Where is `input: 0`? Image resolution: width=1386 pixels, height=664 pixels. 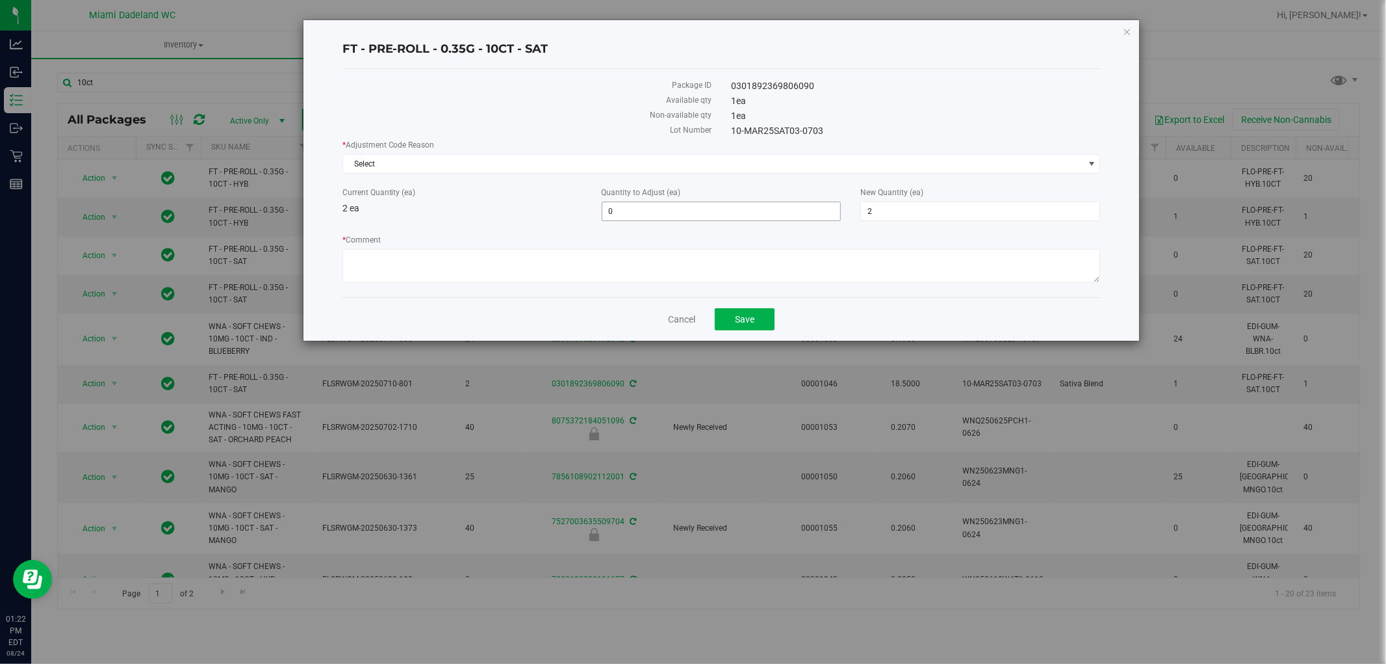 input: 0 is located at coordinates (722, 211).